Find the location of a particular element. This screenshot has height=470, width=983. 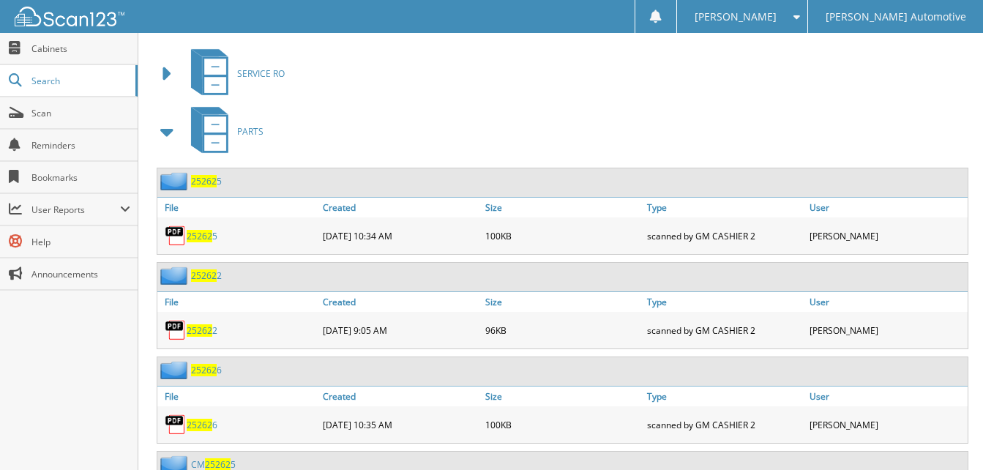

span: PARTS is located at coordinates (250, 131).